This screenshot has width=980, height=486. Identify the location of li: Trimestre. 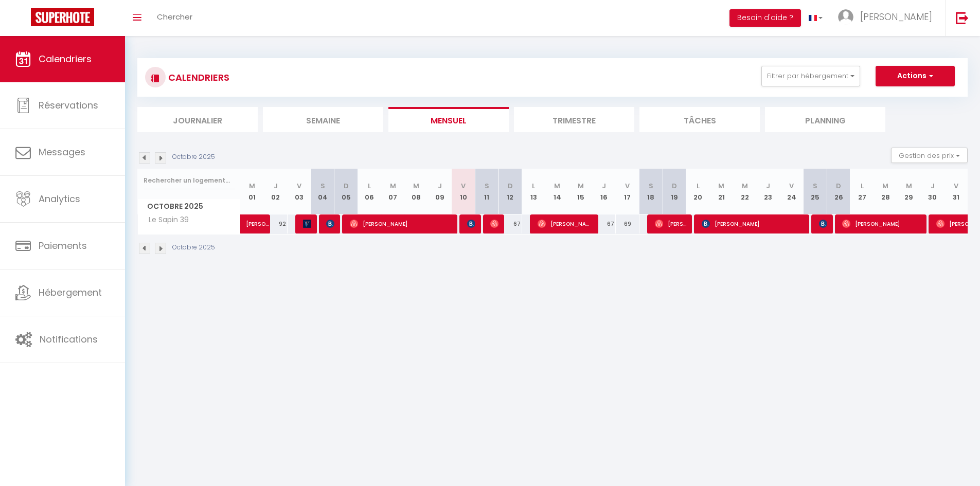
(574, 119).